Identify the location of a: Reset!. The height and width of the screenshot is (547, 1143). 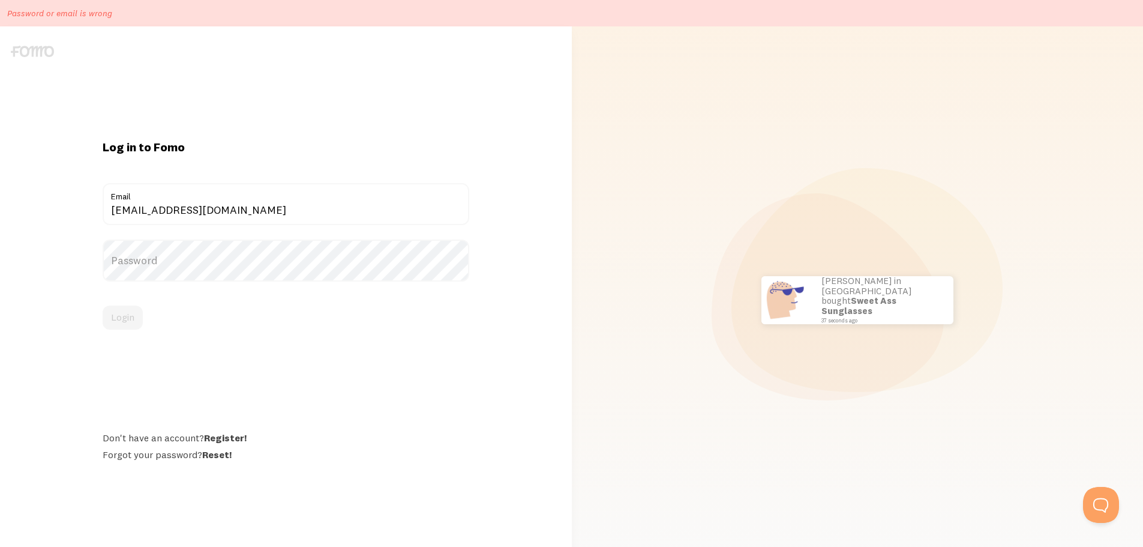
(217, 454).